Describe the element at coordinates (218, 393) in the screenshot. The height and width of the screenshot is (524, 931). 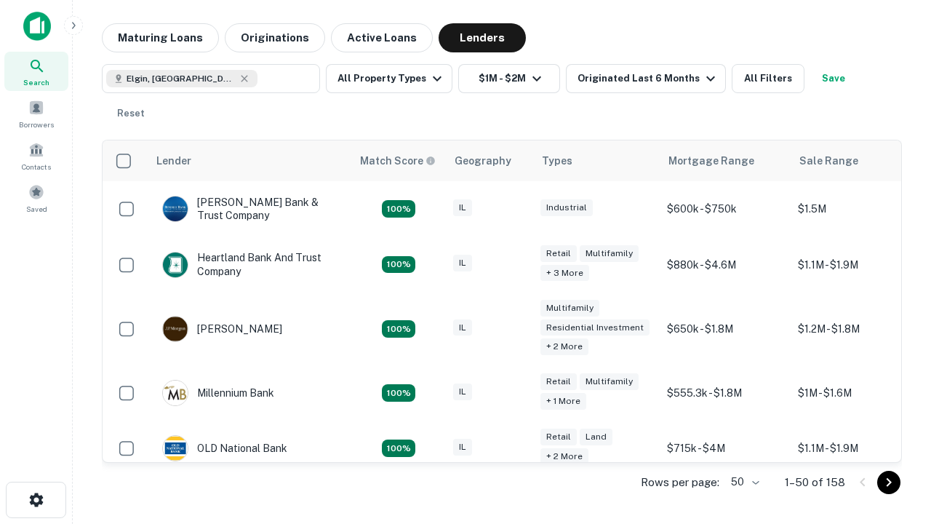
I see `div: Millennium Bank` at that location.